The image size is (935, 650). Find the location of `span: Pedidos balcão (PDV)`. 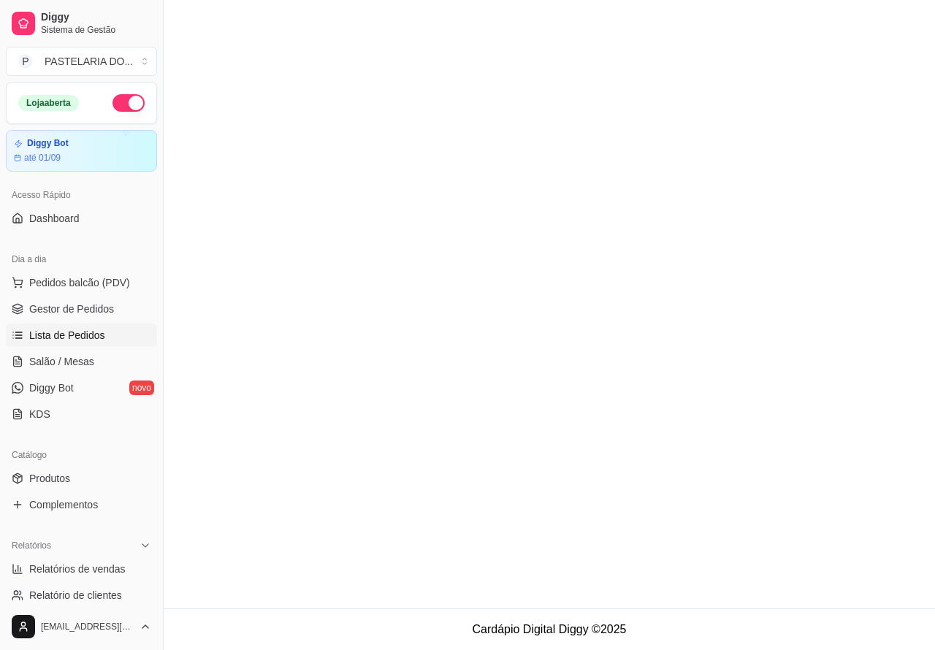

span: Pedidos balcão (PDV) is located at coordinates (80, 283).